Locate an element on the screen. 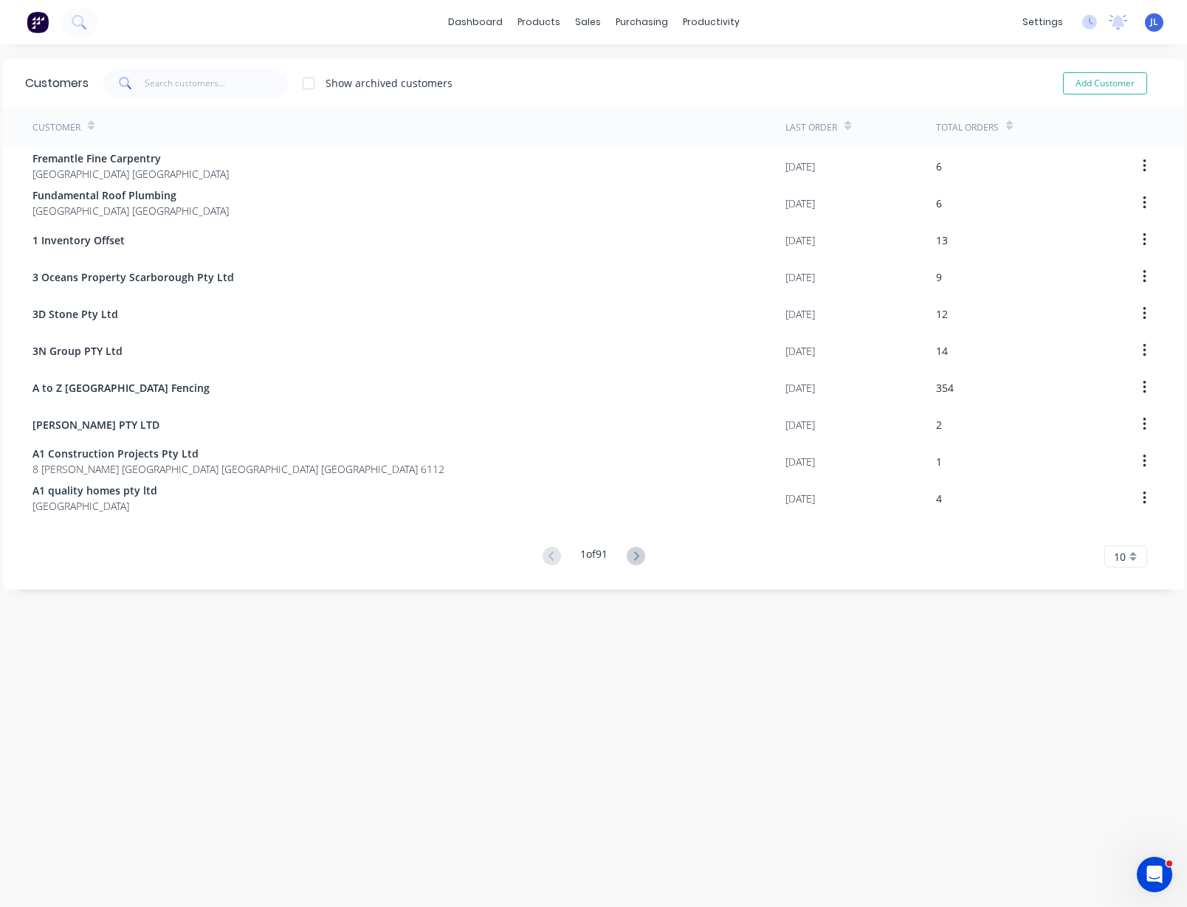  div: 4 is located at coordinates (939, 498).